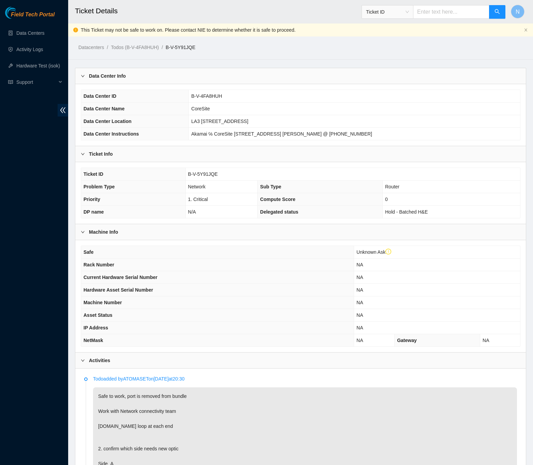  Describe the element at coordinates (135, 47) in the screenshot. I see `a: Todos (B-V-4FA8HUH)` at that location.